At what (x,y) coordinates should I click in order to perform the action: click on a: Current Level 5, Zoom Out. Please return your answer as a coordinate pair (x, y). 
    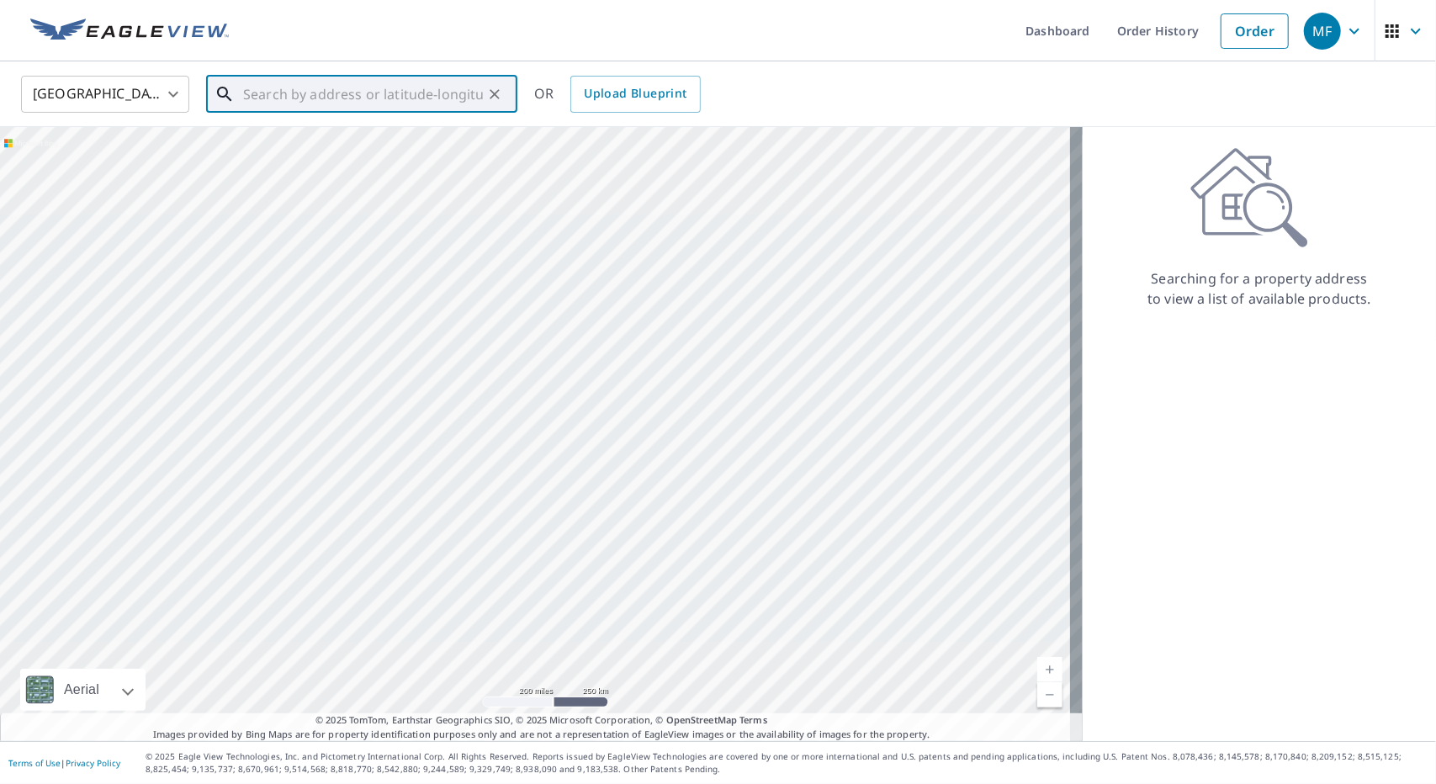
    Looking at the image, I should click on (1050, 695).